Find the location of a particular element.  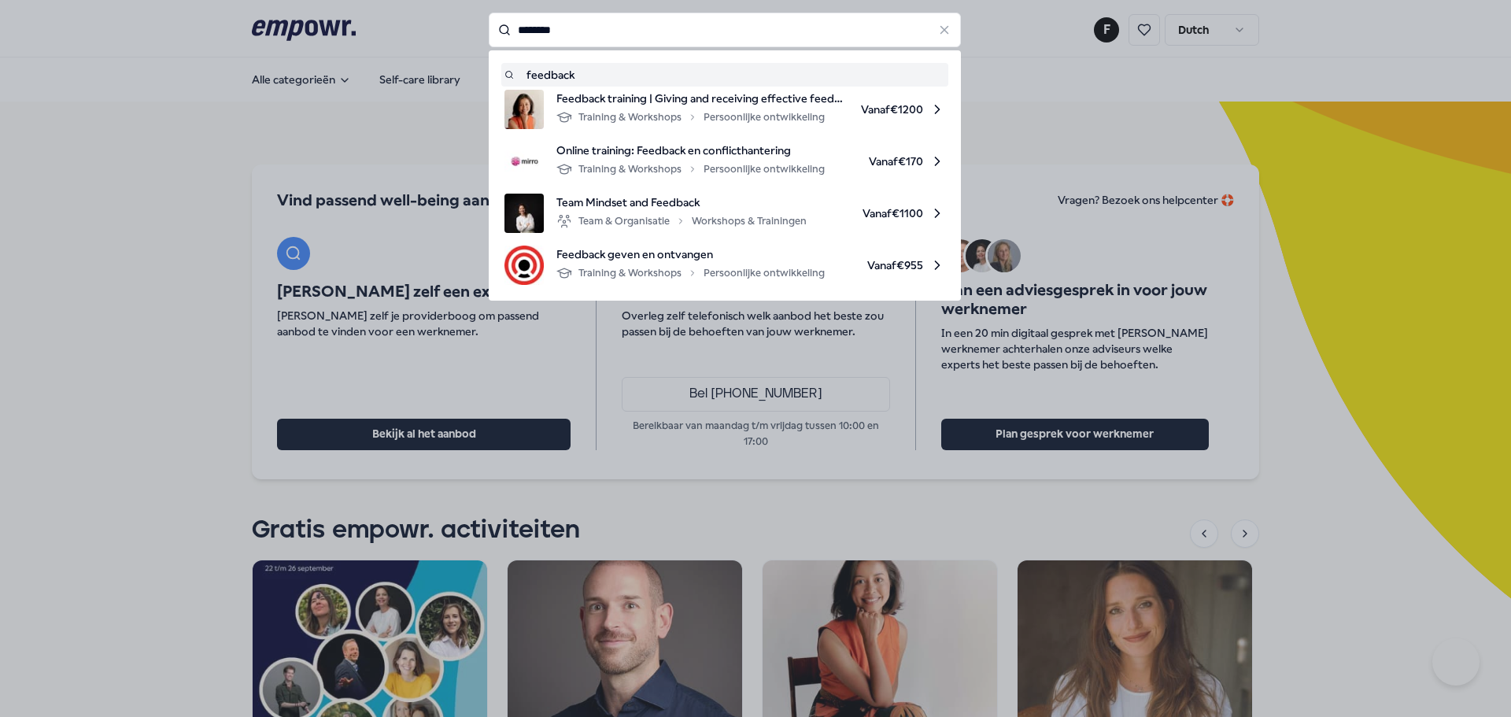

a: product imageTeam Mindset and FeedbackTeam & OrganisatieWorkshops & TrainingenVanaf€1100 is located at coordinates (725, 213).